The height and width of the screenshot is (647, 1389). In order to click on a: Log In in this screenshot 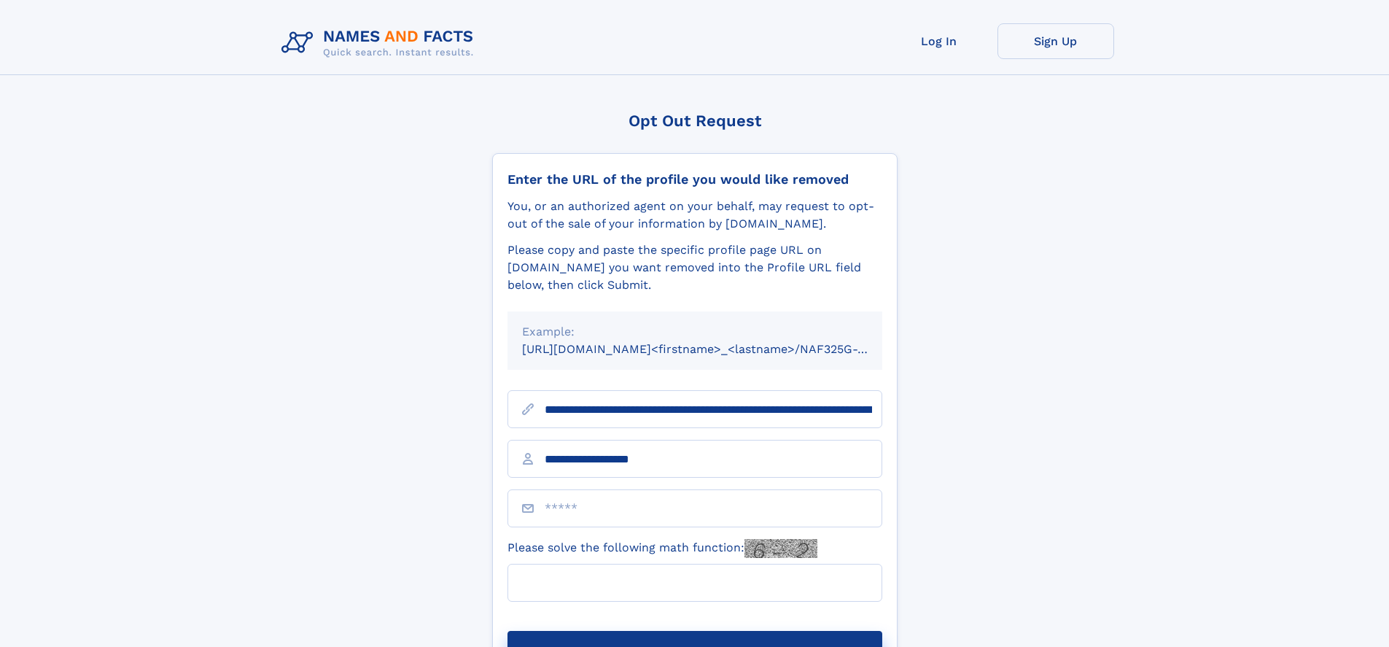, I will do `click(939, 41)`.